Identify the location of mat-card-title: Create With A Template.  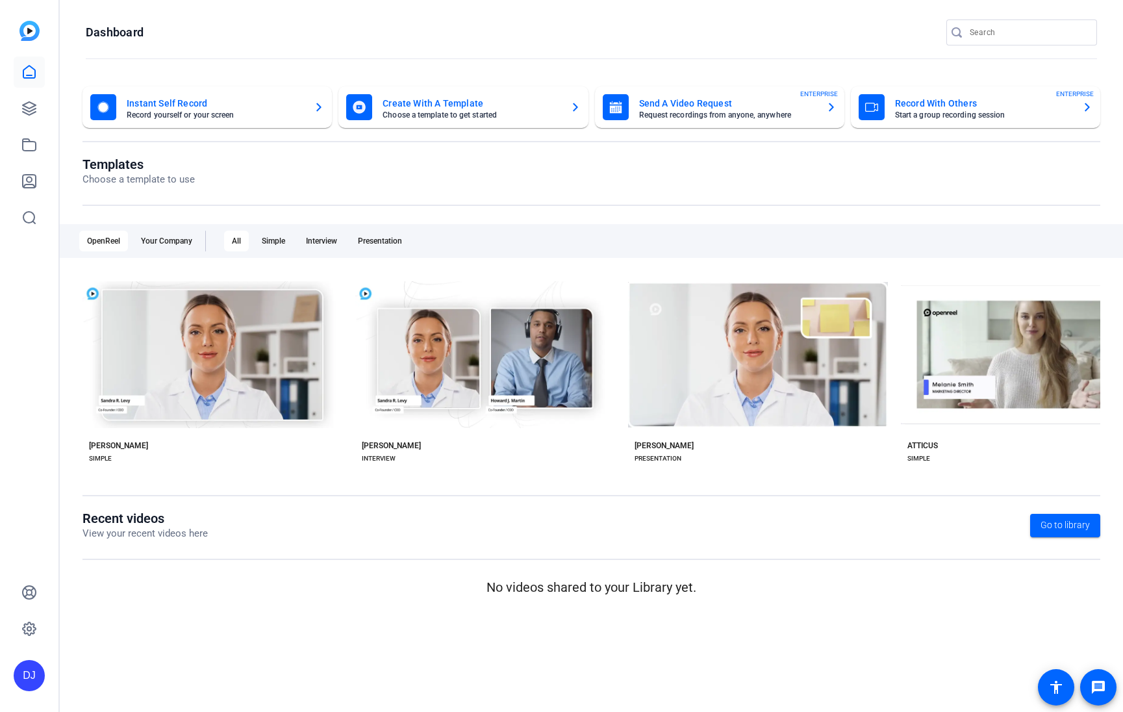
(471, 103).